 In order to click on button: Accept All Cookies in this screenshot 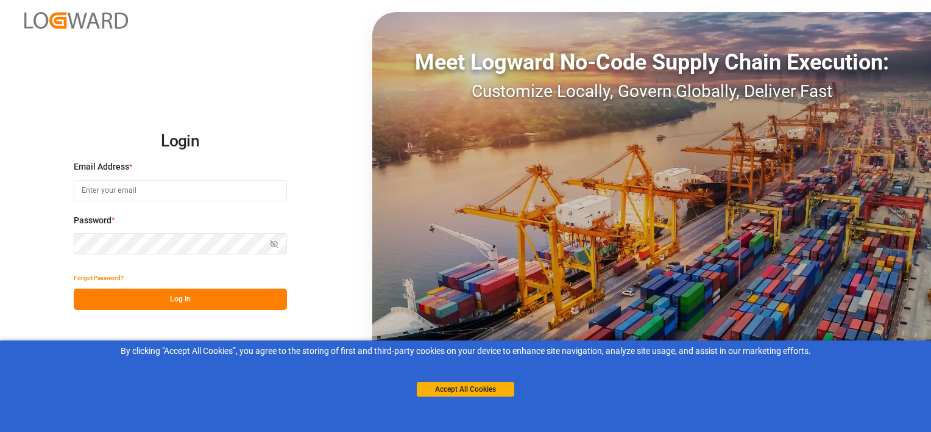, I will do `click(466, 389)`.